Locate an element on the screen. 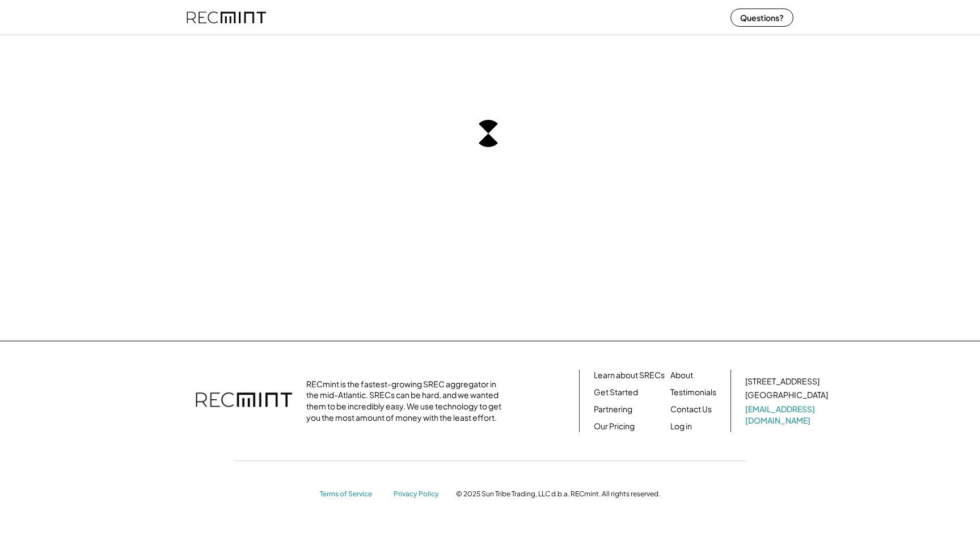  img: recmint-logotype%403x.png is located at coordinates (244, 401).